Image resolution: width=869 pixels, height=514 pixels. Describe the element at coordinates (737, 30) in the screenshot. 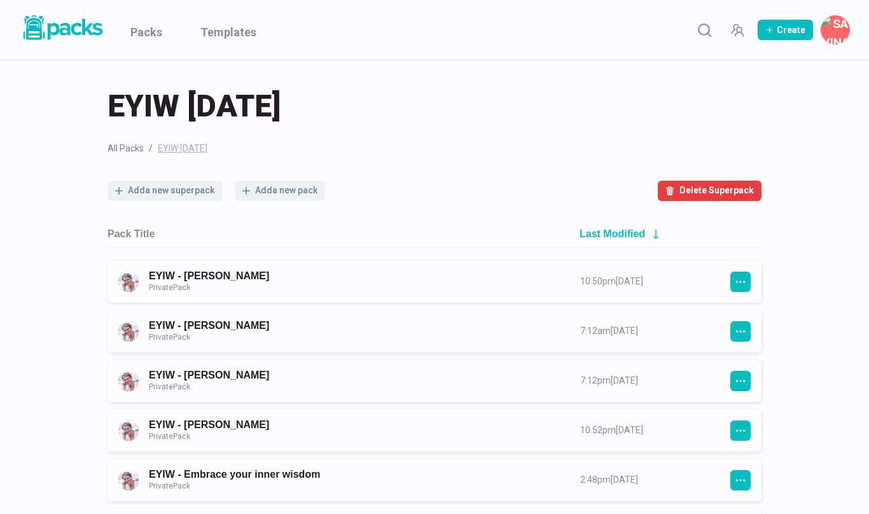

I see `button: Manage Team Invites` at that location.